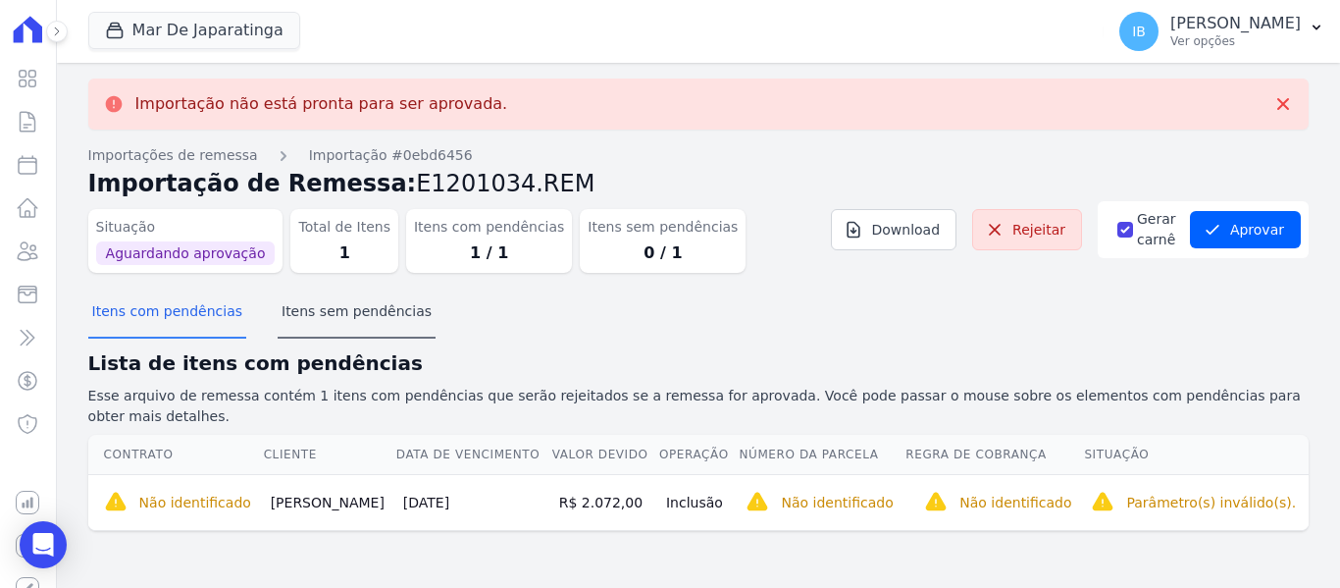 The image size is (1340, 588). Describe the element at coordinates (699, 183) in the screenshot. I see `h2: Importação de Remessa:` at that location.